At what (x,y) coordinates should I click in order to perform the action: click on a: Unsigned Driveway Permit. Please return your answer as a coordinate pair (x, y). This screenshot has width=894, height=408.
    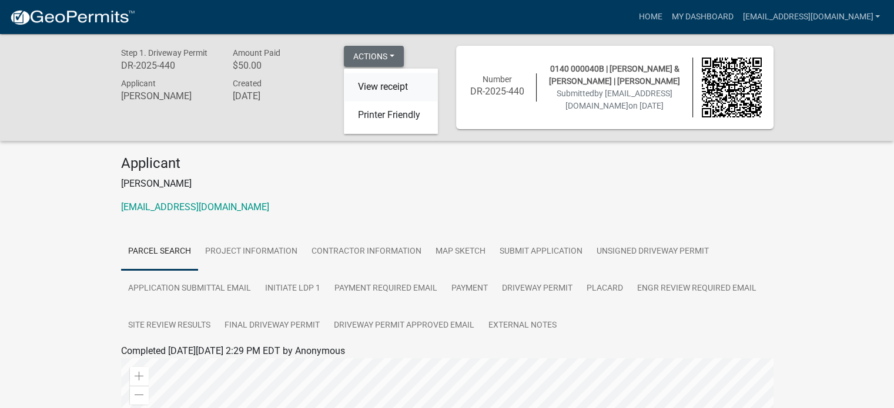
    Looking at the image, I should click on (652, 252).